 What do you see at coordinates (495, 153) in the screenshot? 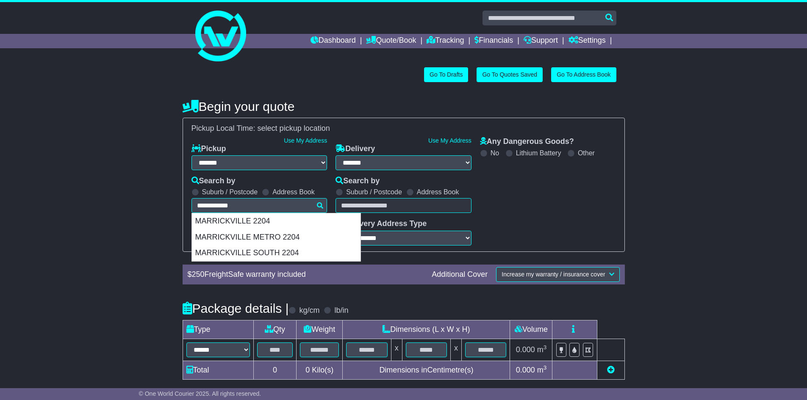
I see `label: No` at bounding box center [495, 153].